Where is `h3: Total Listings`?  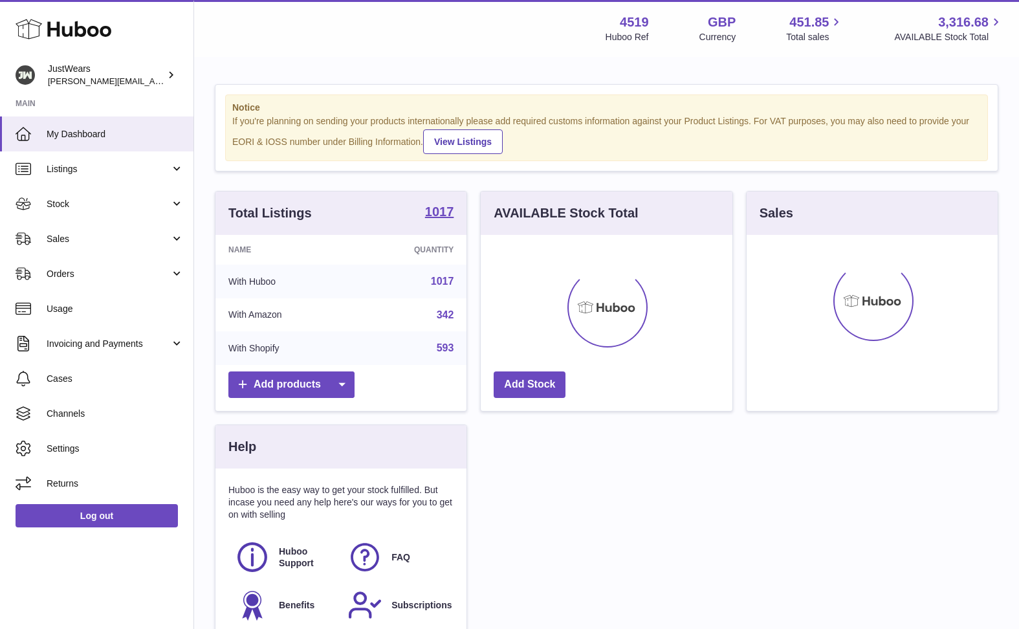
h3: Total Listings is located at coordinates (270, 213).